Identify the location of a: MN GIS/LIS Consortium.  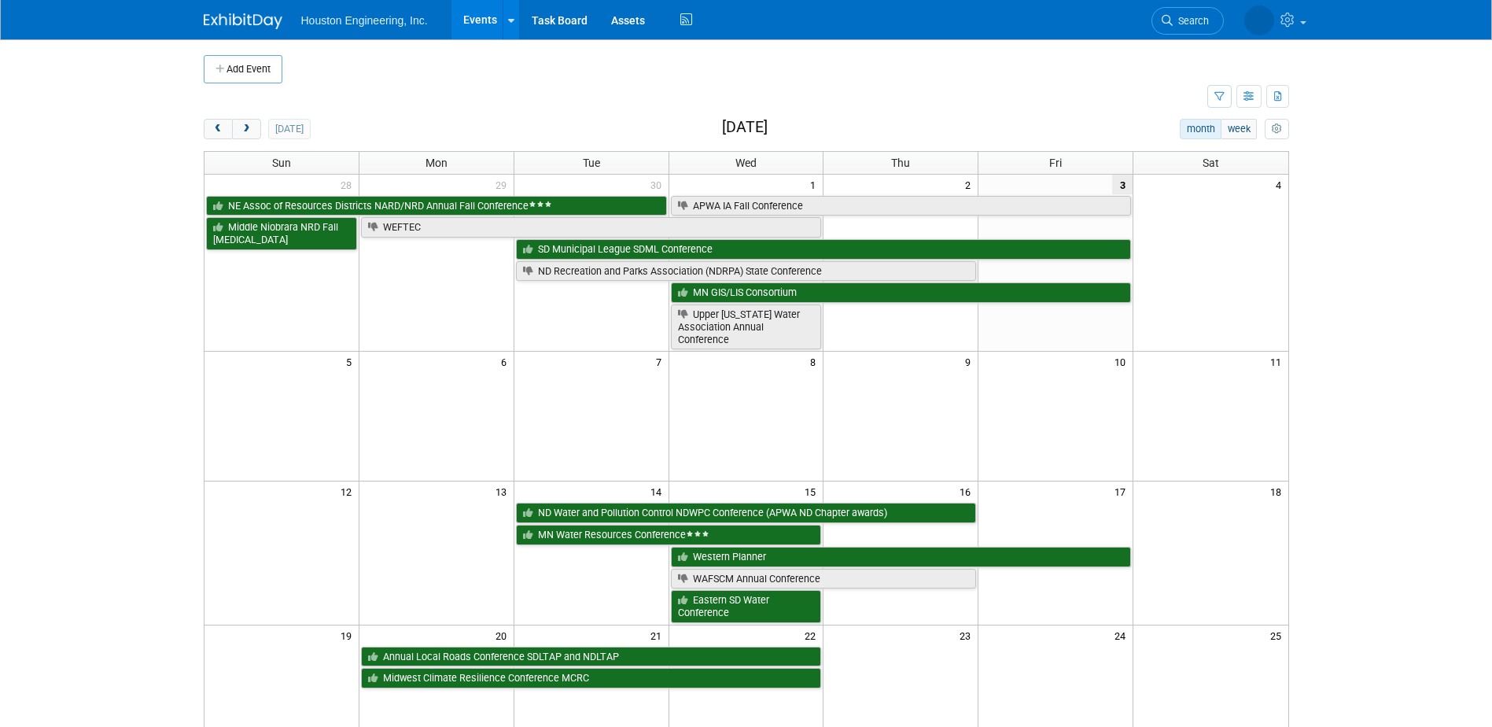
(901, 293).